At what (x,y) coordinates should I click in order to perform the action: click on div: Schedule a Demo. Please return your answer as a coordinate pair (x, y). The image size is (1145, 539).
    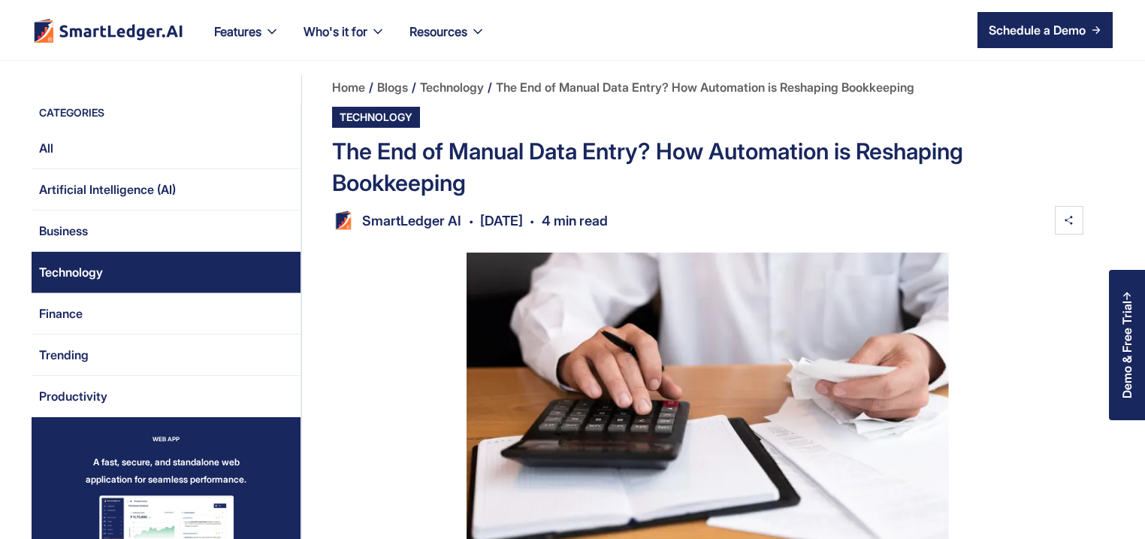
    Looking at the image, I should click on (1037, 30).